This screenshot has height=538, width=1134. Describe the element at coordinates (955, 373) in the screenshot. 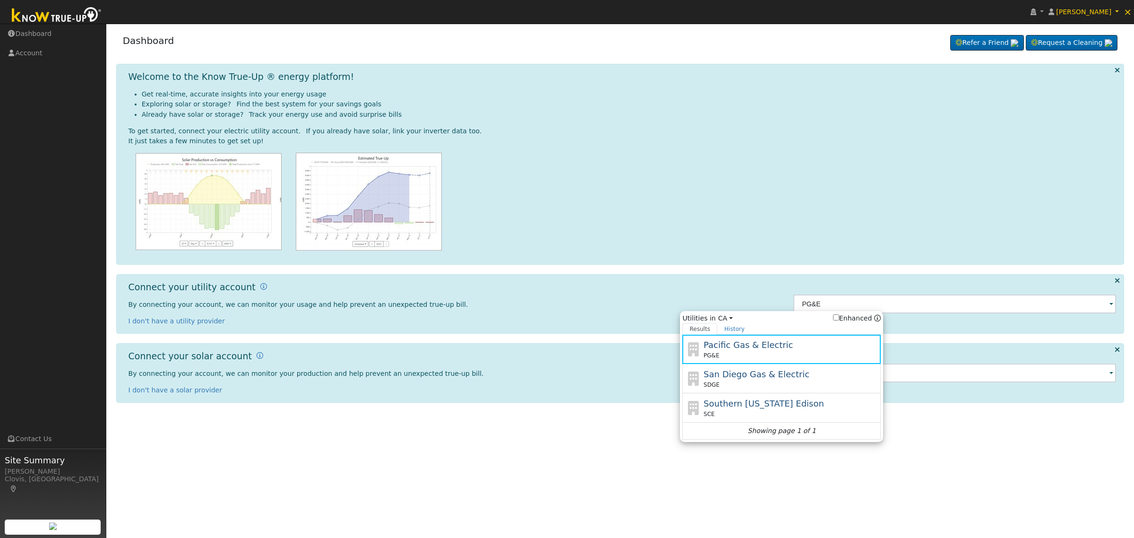

I see `input: Select an Inverter` at that location.